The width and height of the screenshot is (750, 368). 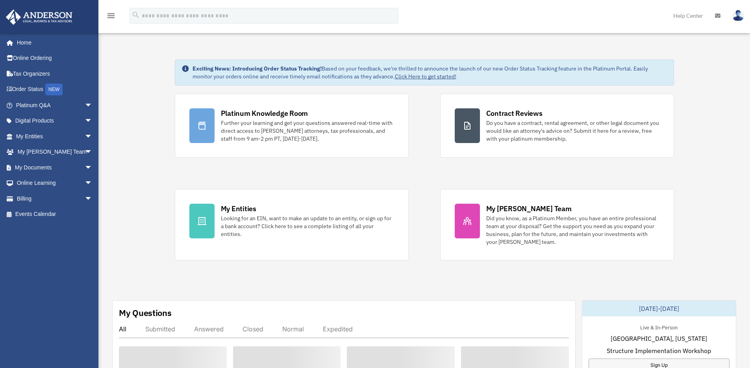 I want to click on div: Contract Reviews, so click(x=514, y=113).